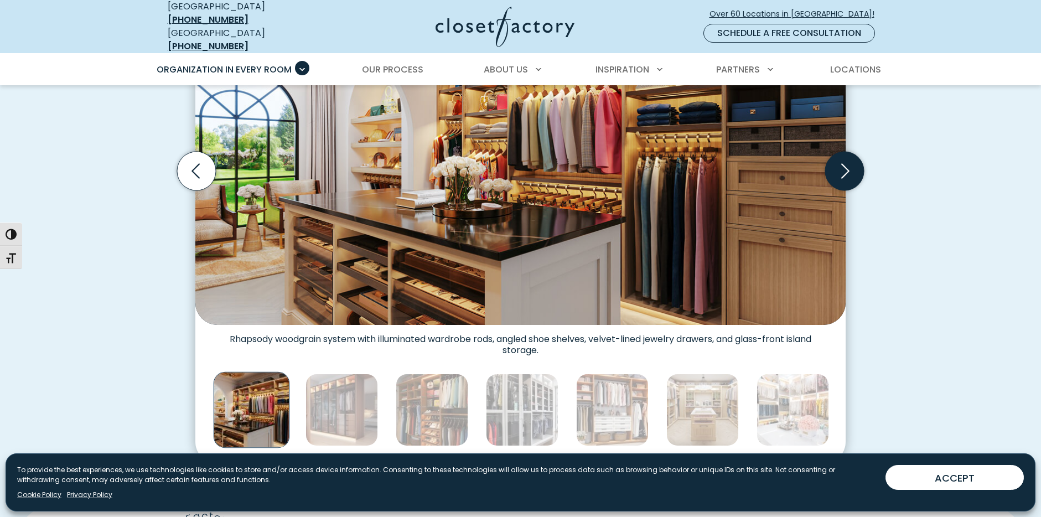  What do you see at coordinates (39, 495) in the screenshot?
I see `a: Cookie Policy` at bounding box center [39, 495].